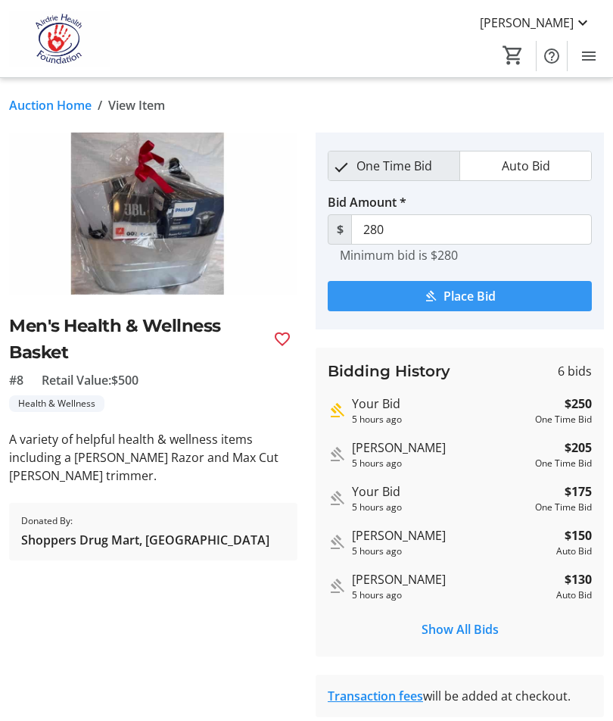 The width and height of the screenshot is (613, 721). Describe the element at coordinates (399, 255) in the screenshot. I see `tr-hint: Minimum bid is $280` at that location.